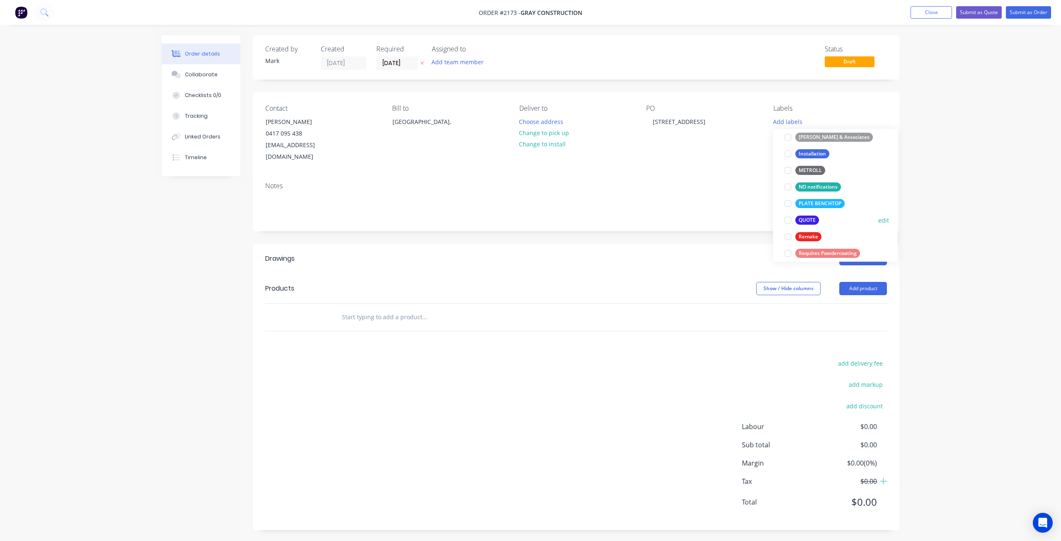  What do you see at coordinates (288, 61) in the screenshot?
I see `div: Mark` at bounding box center [288, 61].